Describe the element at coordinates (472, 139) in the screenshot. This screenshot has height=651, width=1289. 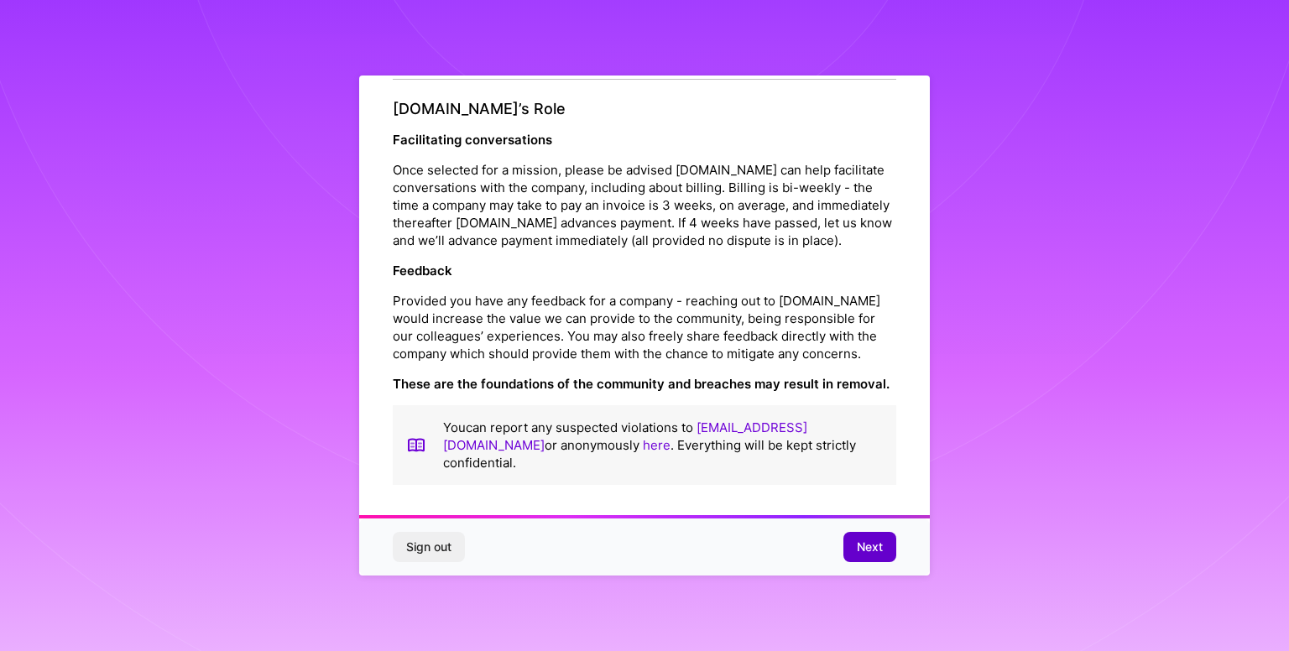
I see `strong: Facilitating conversations` at that location.